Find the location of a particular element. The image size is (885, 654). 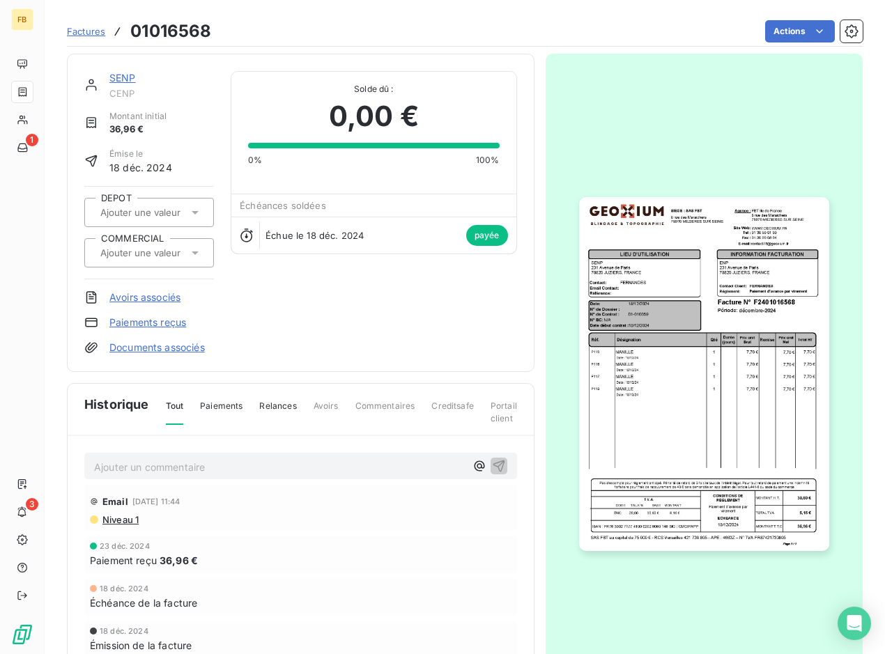

a: Avoirs associés is located at coordinates (145, 298).